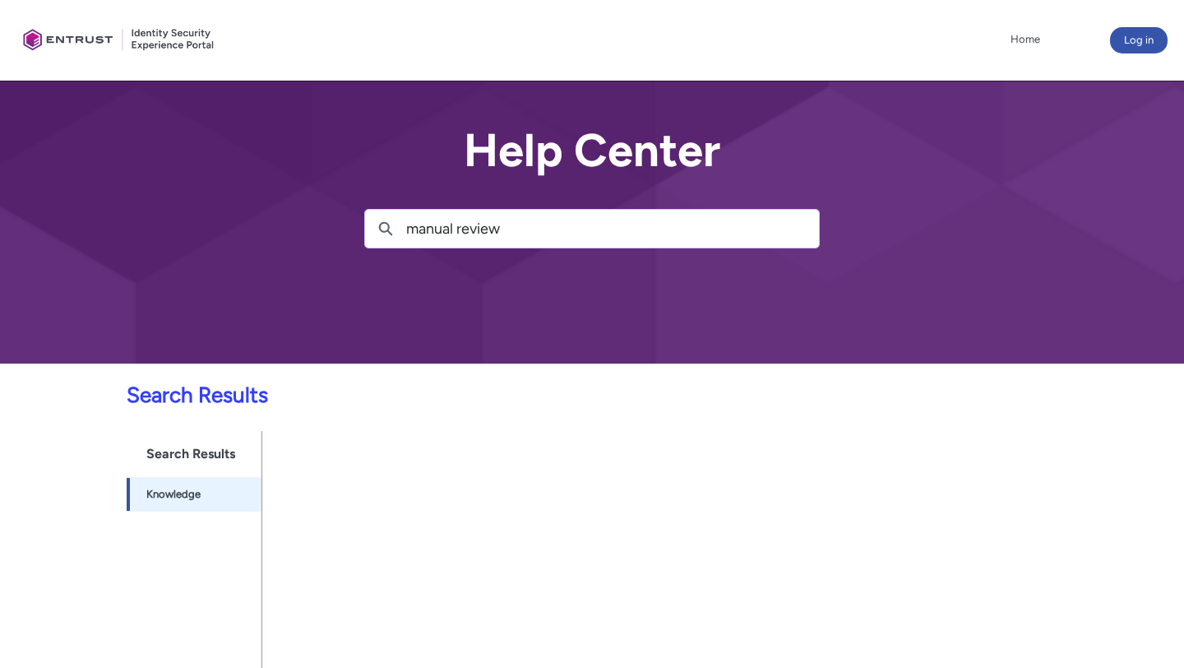  What do you see at coordinates (613, 229) in the screenshot?
I see `input: Search for articles, cases, videos...` at bounding box center [613, 229].